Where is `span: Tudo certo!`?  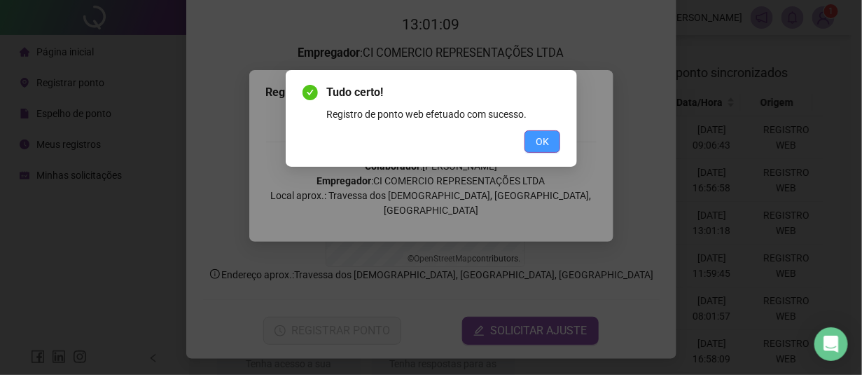
span: Tudo certo! is located at coordinates (443, 92).